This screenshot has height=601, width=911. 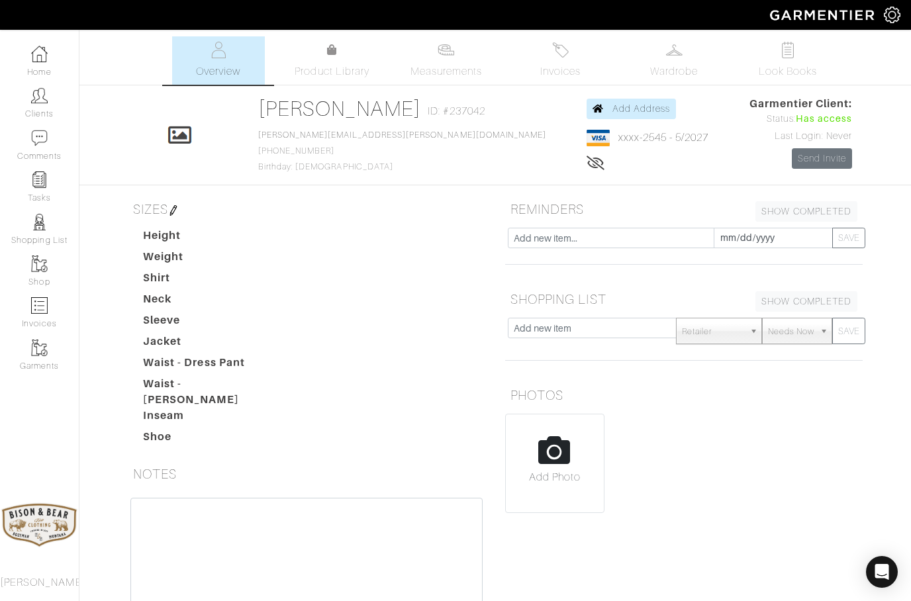 What do you see at coordinates (788, 50) in the screenshot?
I see `img: todo-9ac3debb85659649dc8f770b8b6100bb5dab4b48dedcbae339e5042a72dfd3cc.svg` at bounding box center [788, 50].